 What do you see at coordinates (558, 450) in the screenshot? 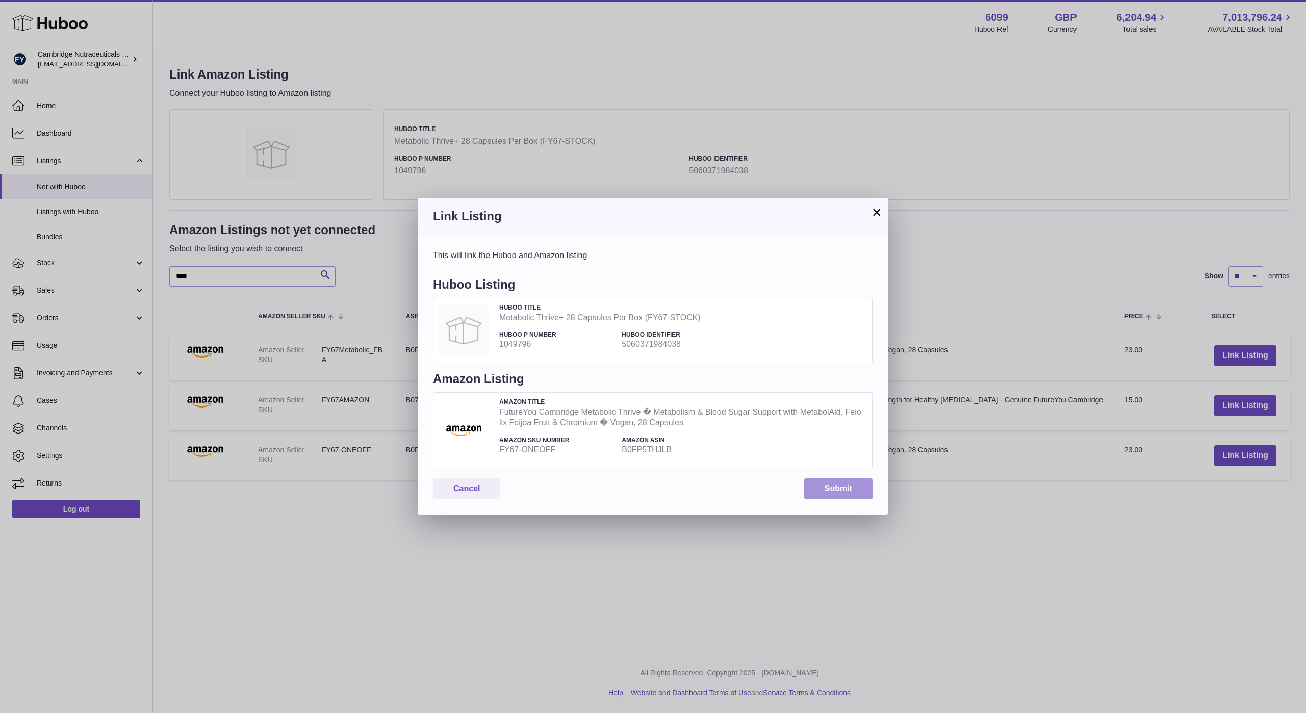
I see `strong: FY67-ONEOFF` at bounding box center [558, 450].